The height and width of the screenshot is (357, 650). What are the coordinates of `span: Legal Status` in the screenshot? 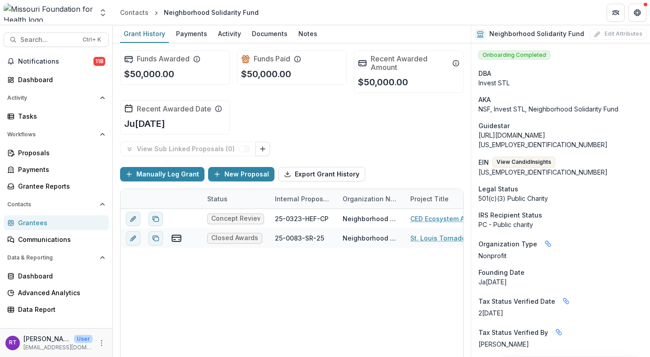 It's located at (498, 189).